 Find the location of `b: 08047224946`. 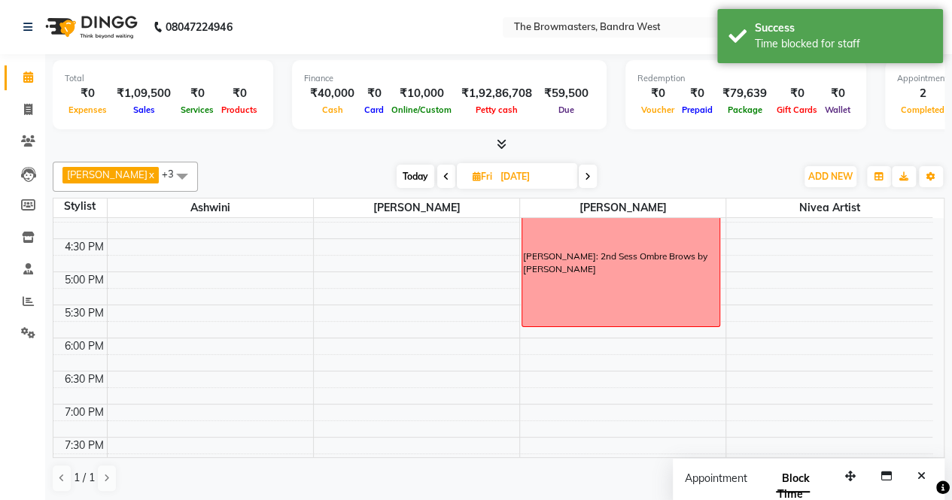

b: 08047224946 is located at coordinates (199, 27).